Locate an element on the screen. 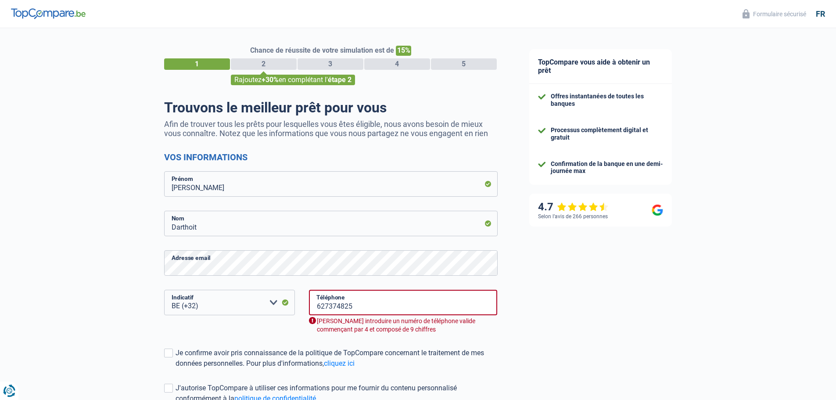 Image resolution: width=836 pixels, height=400 pixels. p: Afin de trouver tous les prêts pour lesquelles vous êtes éligible, nous avons besoin de mieux vou... is located at coordinates (331, 129).